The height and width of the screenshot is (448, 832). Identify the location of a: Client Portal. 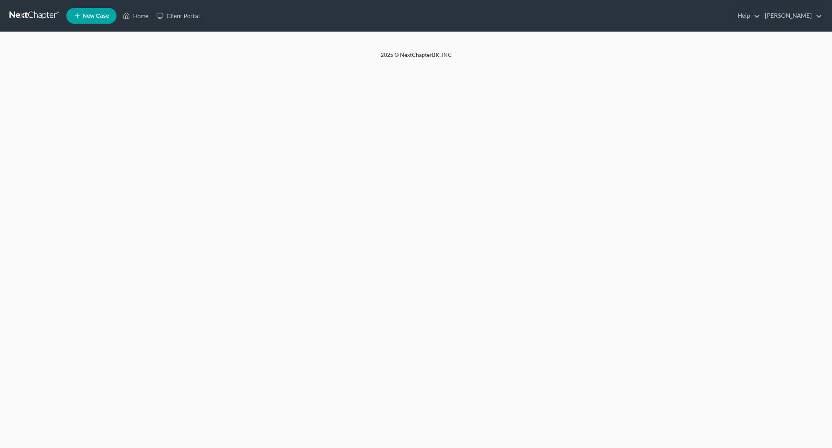
(178, 16).